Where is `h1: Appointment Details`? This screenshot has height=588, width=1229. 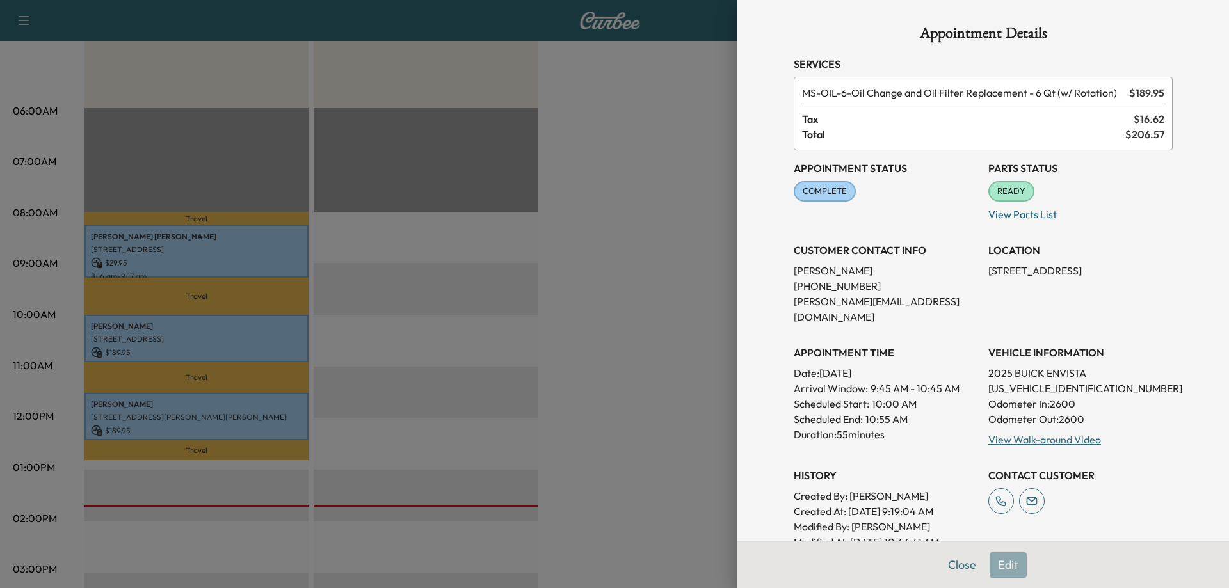
h1: Appointment Details is located at coordinates (983, 36).